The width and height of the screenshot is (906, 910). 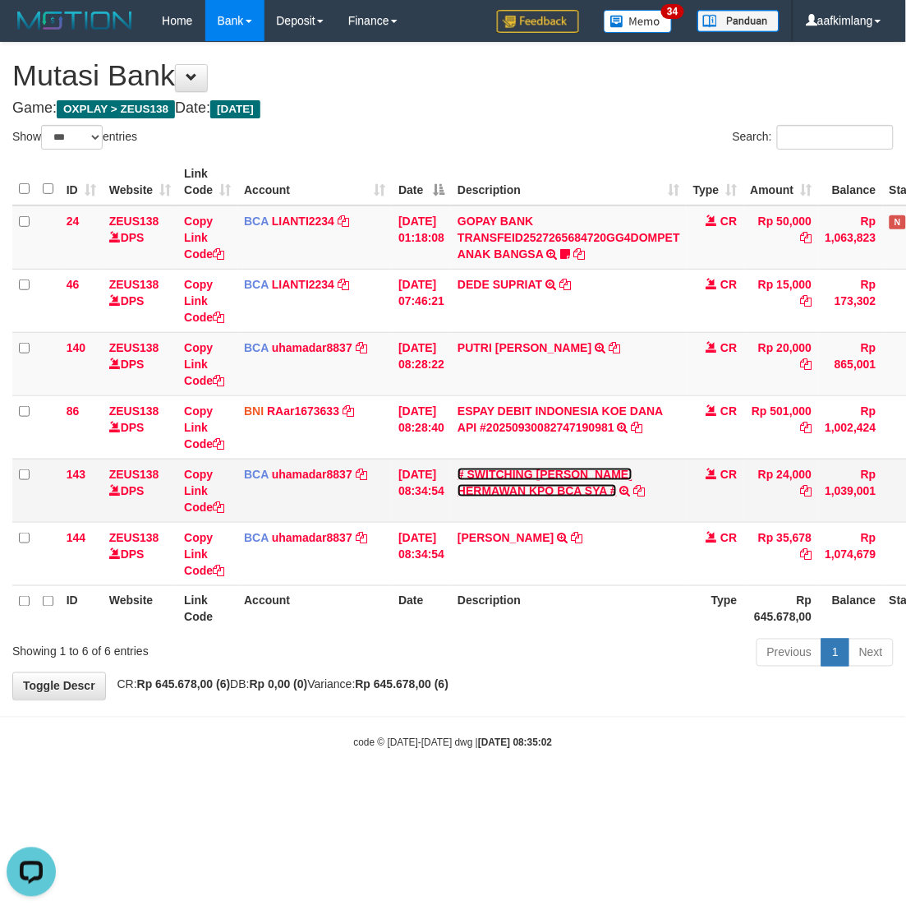 I want to click on td: Rp 1,002,424, so click(x=851, y=426).